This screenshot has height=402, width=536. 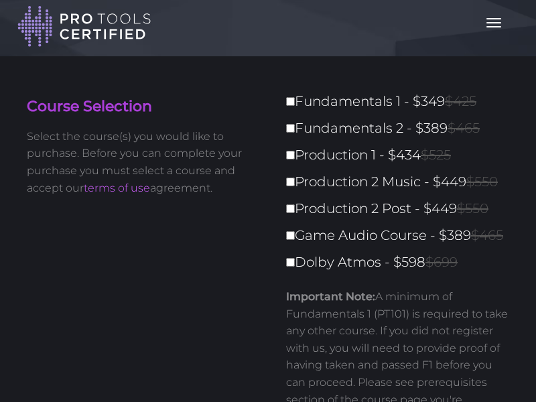 What do you see at coordinates (401, 101) in the screenshot?
I see `label: Fundamentals 1 - $349` at bounding box center [401, 101].